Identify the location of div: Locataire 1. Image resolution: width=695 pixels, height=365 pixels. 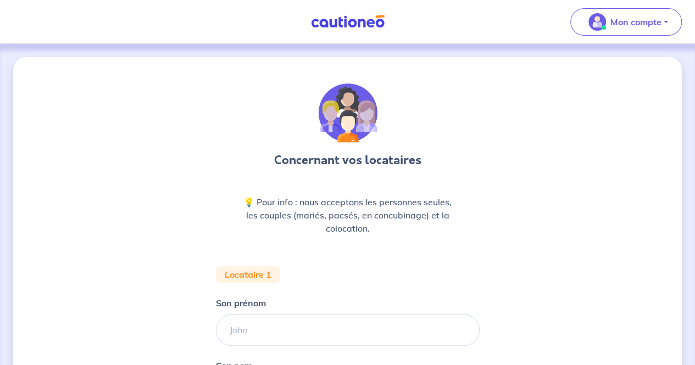
(248, 275).